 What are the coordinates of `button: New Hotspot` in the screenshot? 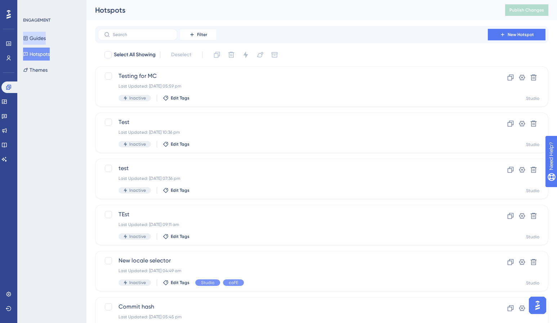 It's located at (517, 35).